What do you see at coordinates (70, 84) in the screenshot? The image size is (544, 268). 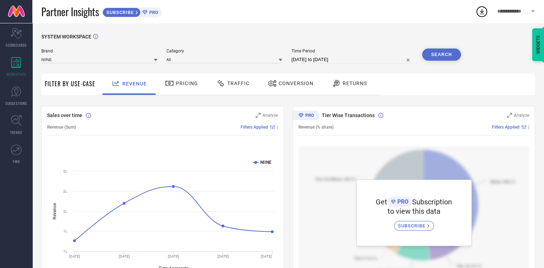 I see `span: Filter By Use-Case` at bounding box center [70, 84].